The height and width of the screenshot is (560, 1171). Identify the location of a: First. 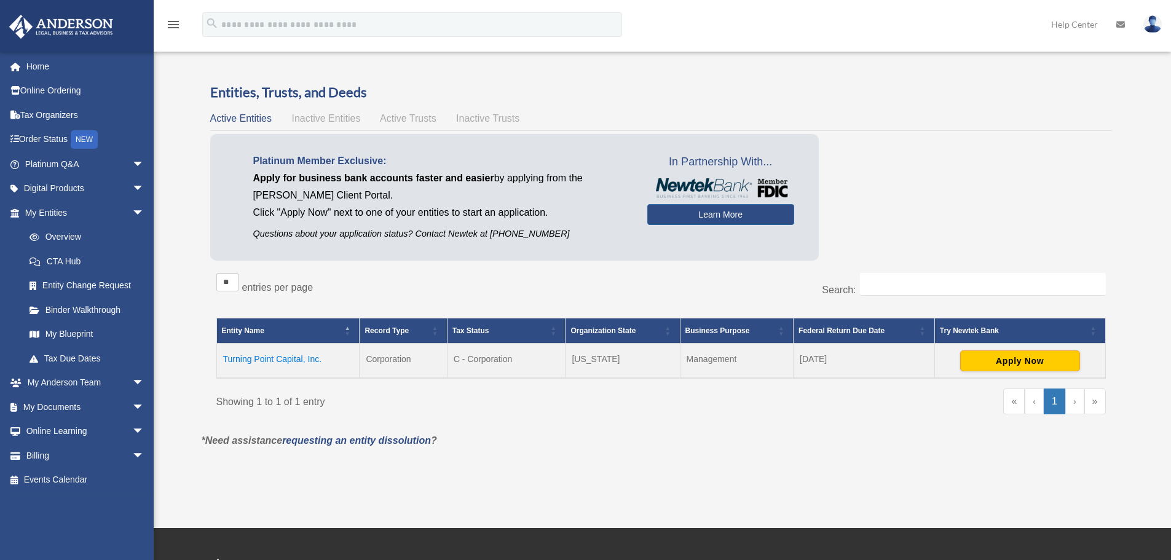
(1013, 401).